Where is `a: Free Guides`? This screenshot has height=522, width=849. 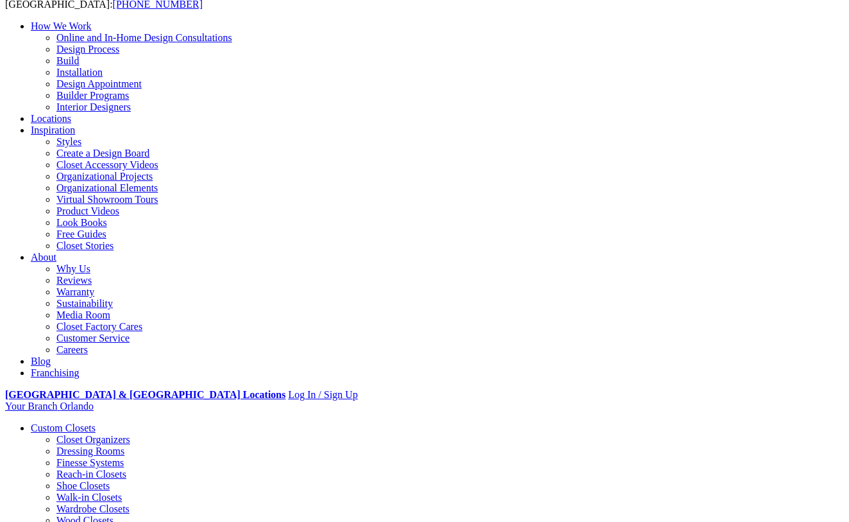 a: Free Guides is located at coordinates (81, 234).